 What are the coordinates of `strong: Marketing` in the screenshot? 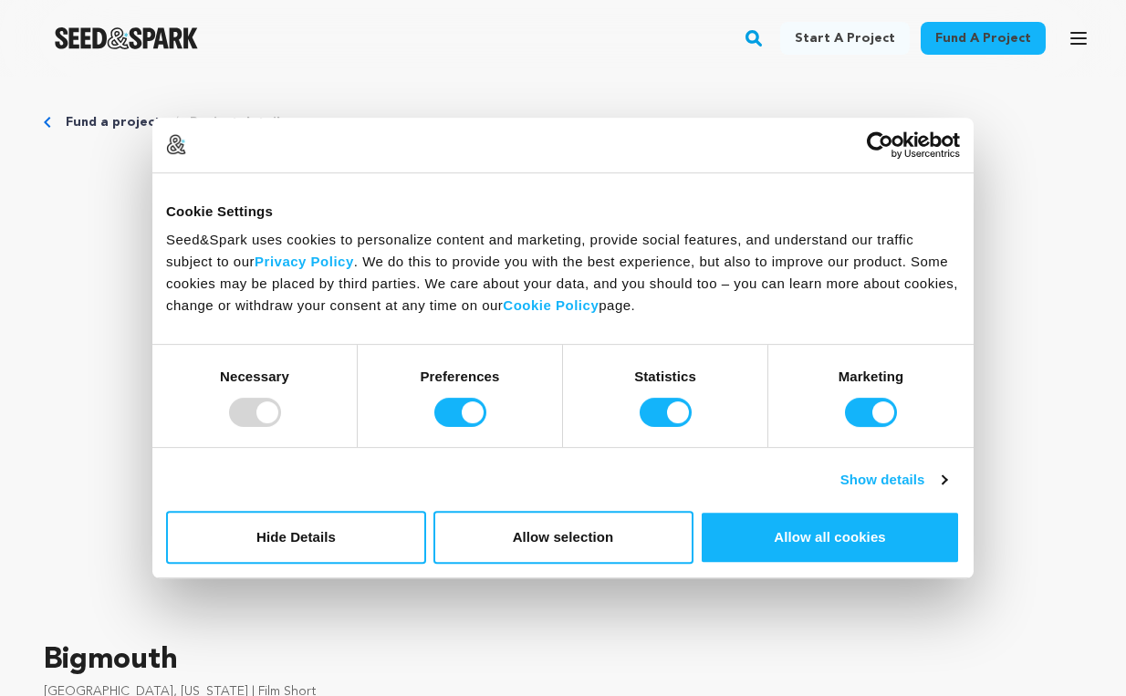 It's located at (872, 376).